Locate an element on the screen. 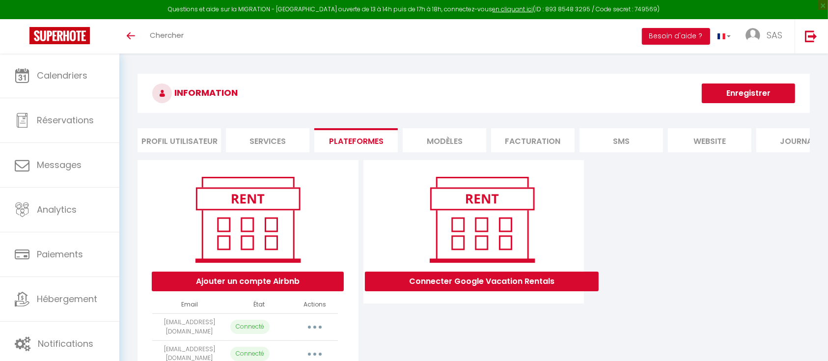 This screenshot has width=828, height=361. button: Enregistrer is located at coordinates (749, 93).